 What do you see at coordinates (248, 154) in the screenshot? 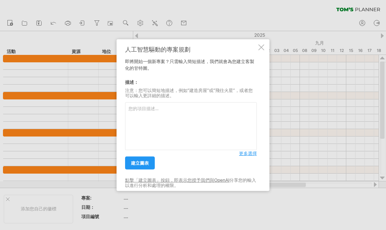
I see `a: 更多選擇` at bounding box center [248, 154].